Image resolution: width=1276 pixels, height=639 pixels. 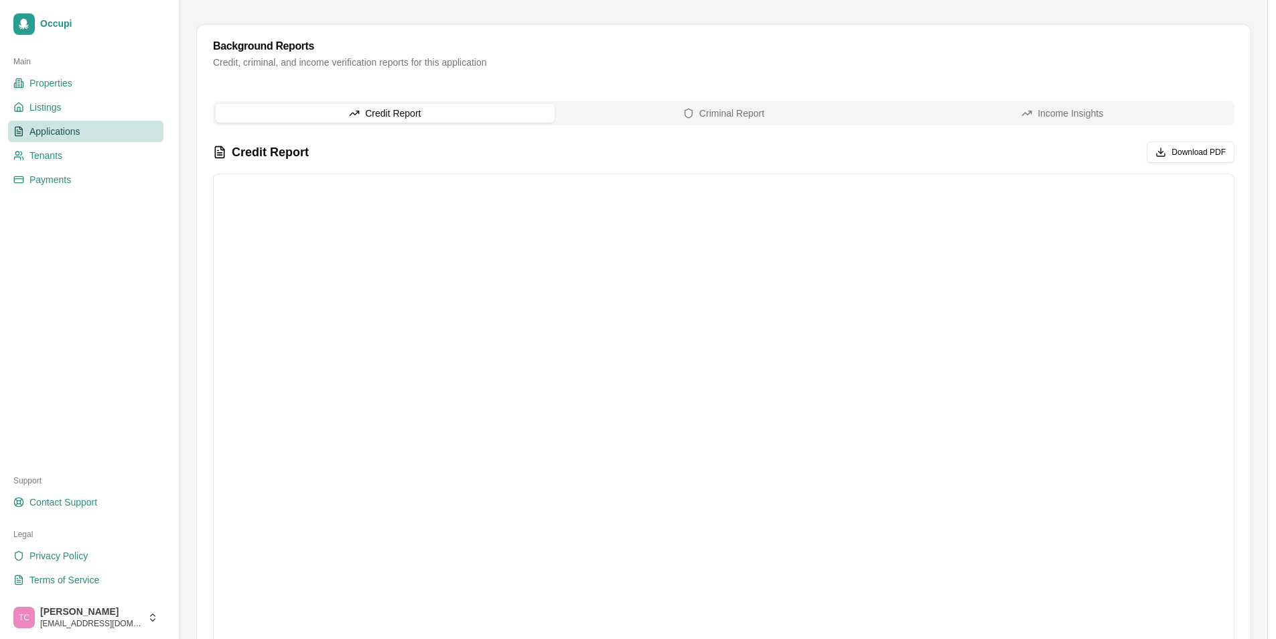 I want to click on span: Terms of Service, so click(x=64, y=580).